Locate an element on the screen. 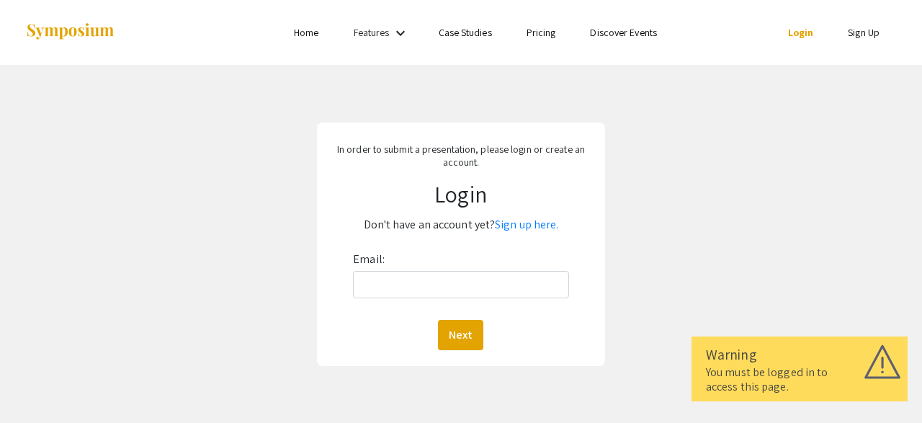  h1: Login is located at coordinates (461, 194).